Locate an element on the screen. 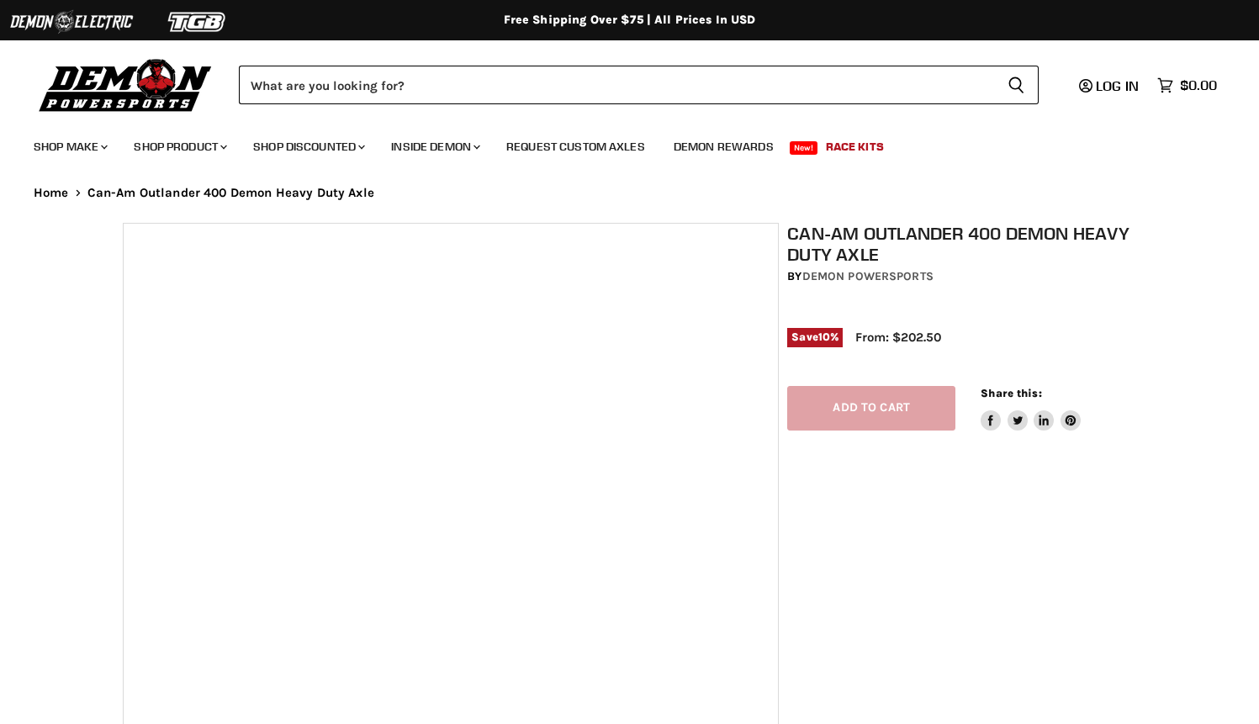  a: Log in is located at coordinates (1110, 86).